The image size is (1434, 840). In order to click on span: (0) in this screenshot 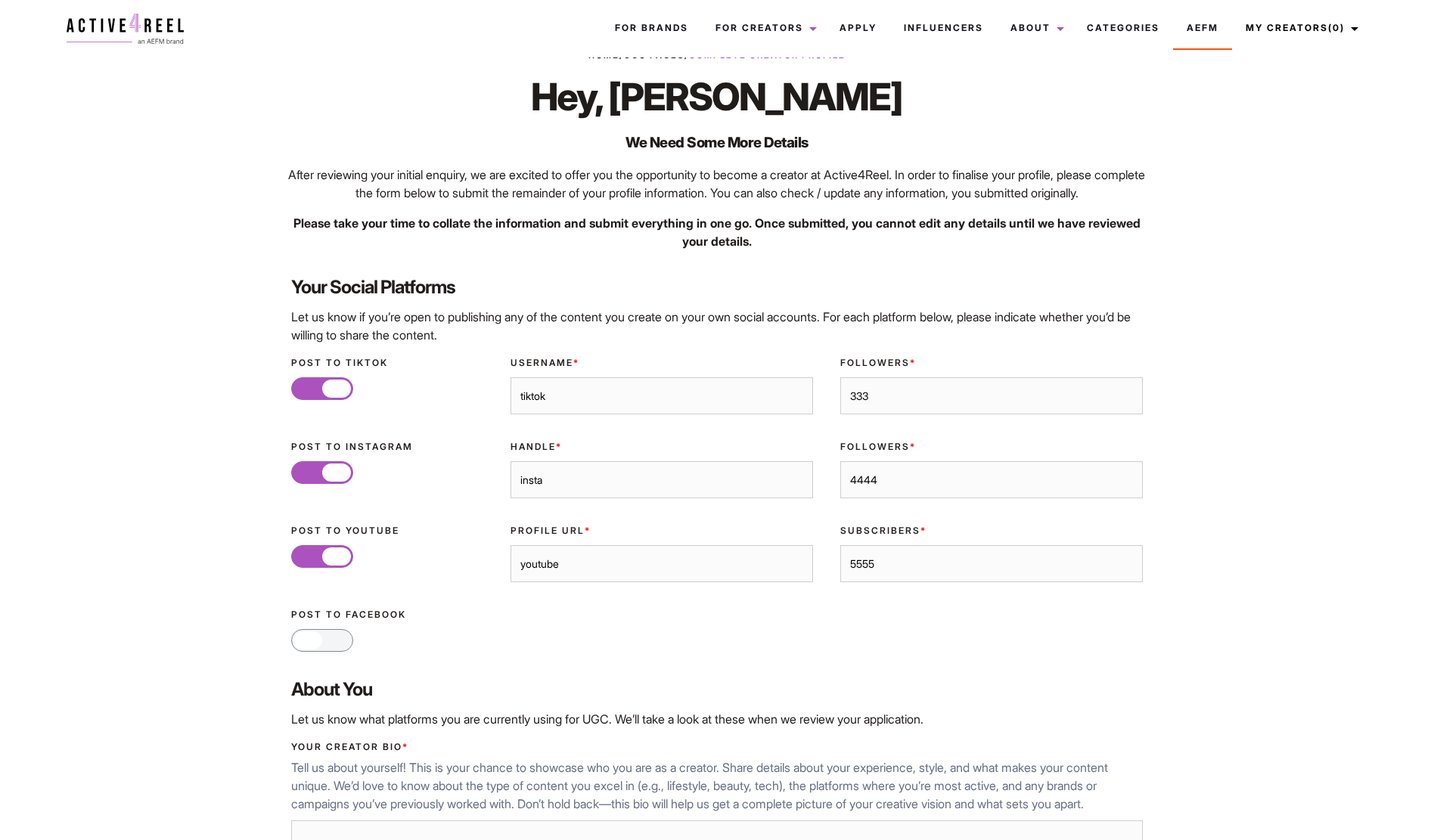, I will do `click(1336, 28)`.